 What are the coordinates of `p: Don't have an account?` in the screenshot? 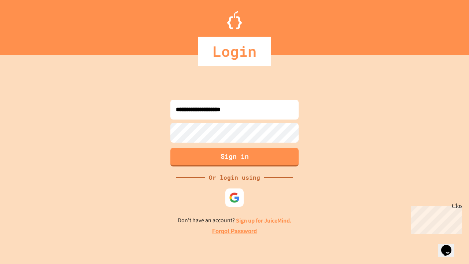 It's located at (234, 220).